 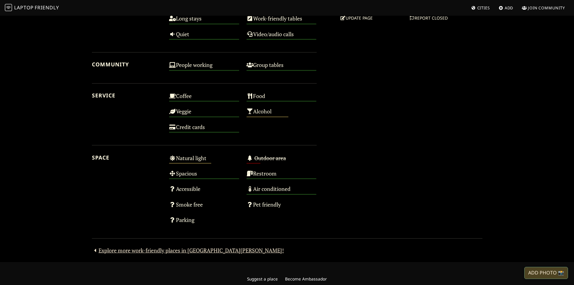 I want to click on div: People working, so click(x=204, y=68).